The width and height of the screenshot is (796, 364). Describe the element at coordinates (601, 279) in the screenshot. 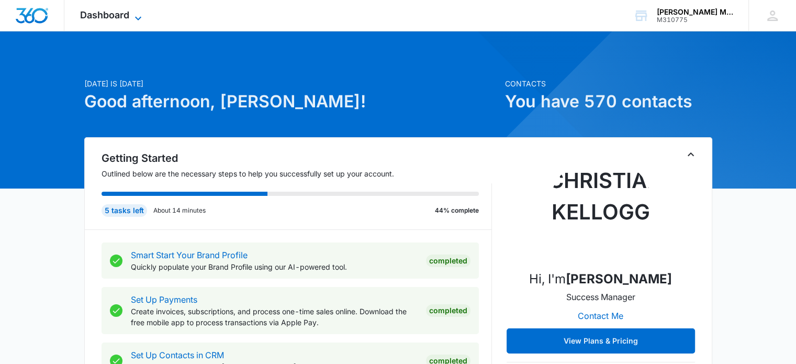

I see `p: Hi, I'm` at that location.